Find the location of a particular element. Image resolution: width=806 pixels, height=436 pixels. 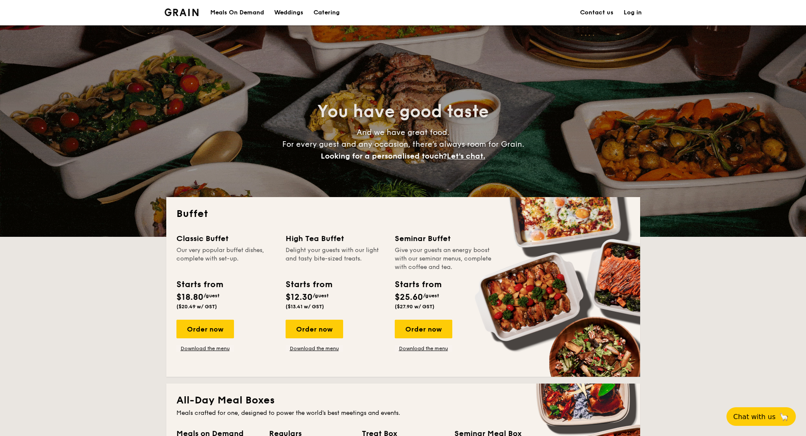

span: $18.80 is located at coordinates (190, 297).